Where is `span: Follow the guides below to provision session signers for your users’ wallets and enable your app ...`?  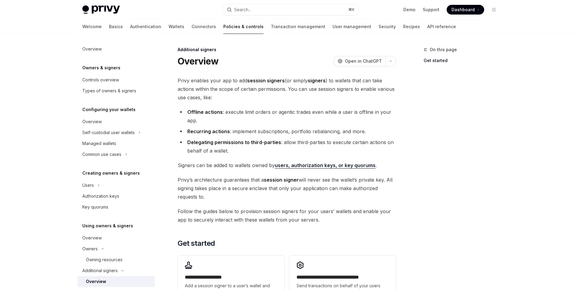
span: Follow the guides below to provision session signers for your users’ wallets and enable your app ... is located at coordinates (287, 216).